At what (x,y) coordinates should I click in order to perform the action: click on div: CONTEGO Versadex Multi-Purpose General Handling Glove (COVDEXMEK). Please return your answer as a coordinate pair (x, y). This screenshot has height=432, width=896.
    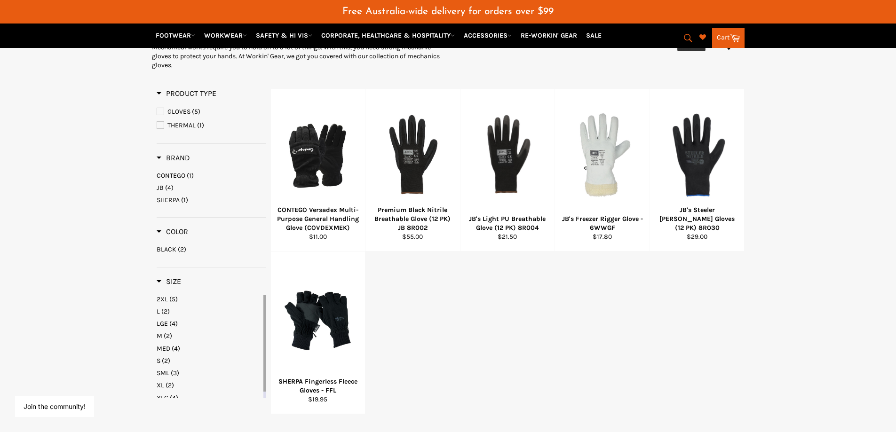
    Looking at the image, I should click on (318, 219).